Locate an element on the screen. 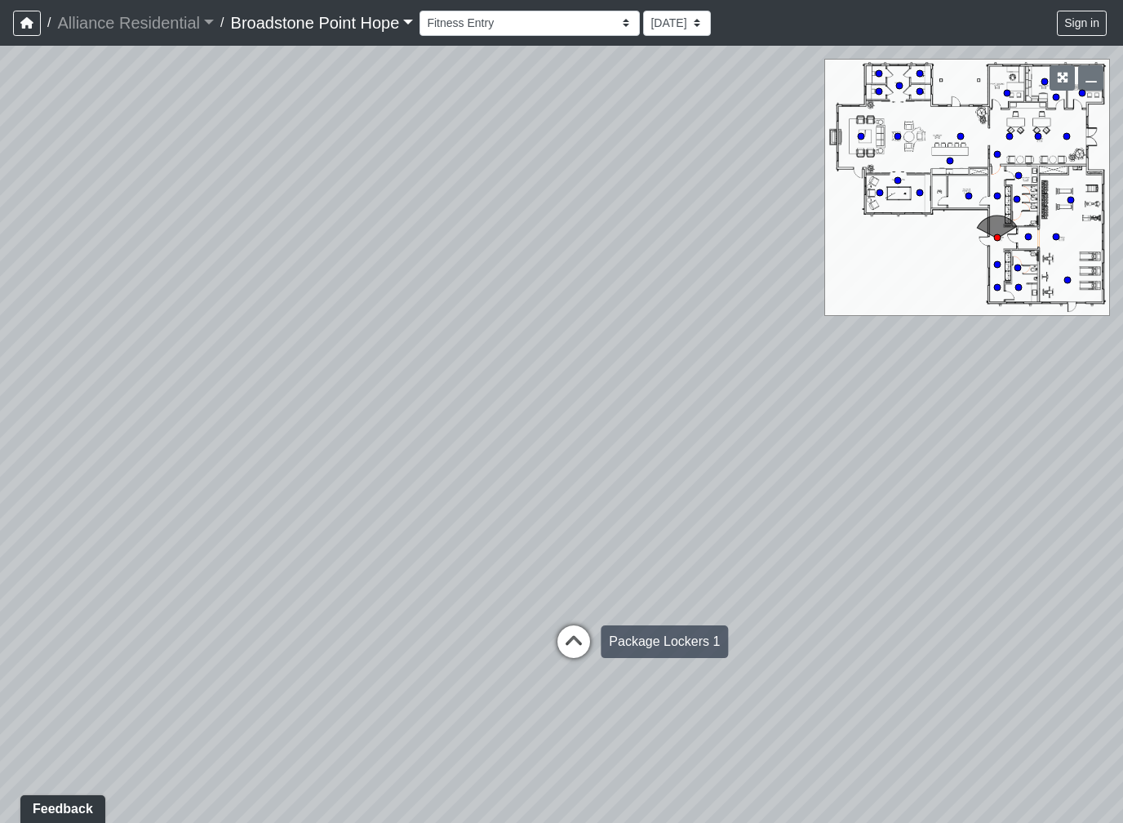 This screenshot has height=823, width=1123. div: Package Lockers 1 is located at coordinates (664, 642).